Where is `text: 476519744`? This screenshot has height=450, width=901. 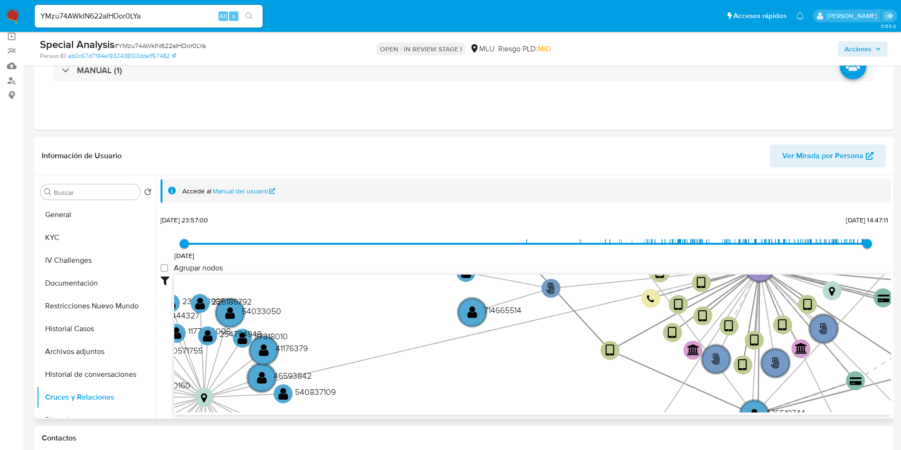
text: 476519744 is located at coordinates (785, 412).